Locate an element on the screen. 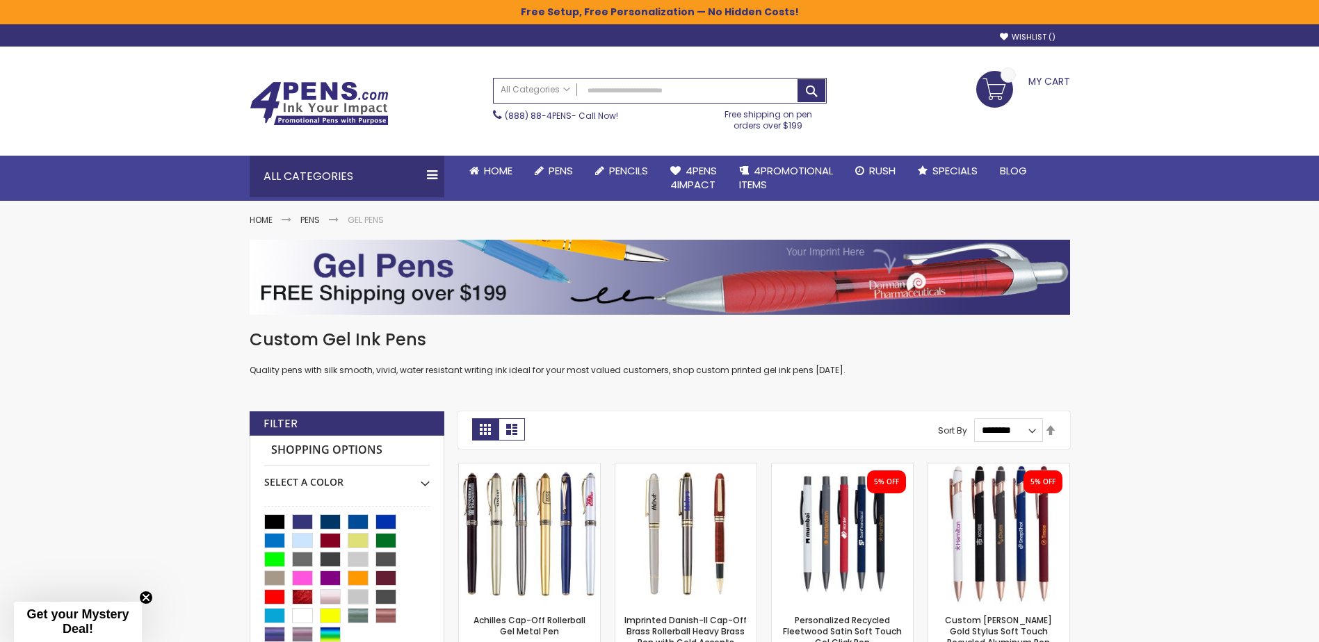 The image size is (1319, 642). span: All Categories is located at coordinates (535, 90).